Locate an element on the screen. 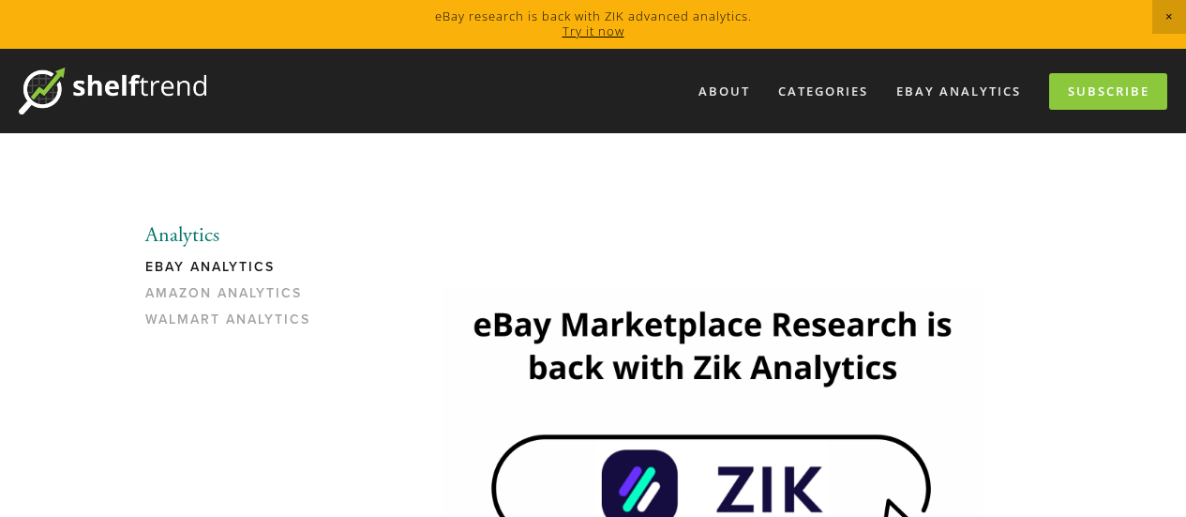 The width and height of the screenshot is (1186, 517). li: Analytics is located at coordinates (234, 235).